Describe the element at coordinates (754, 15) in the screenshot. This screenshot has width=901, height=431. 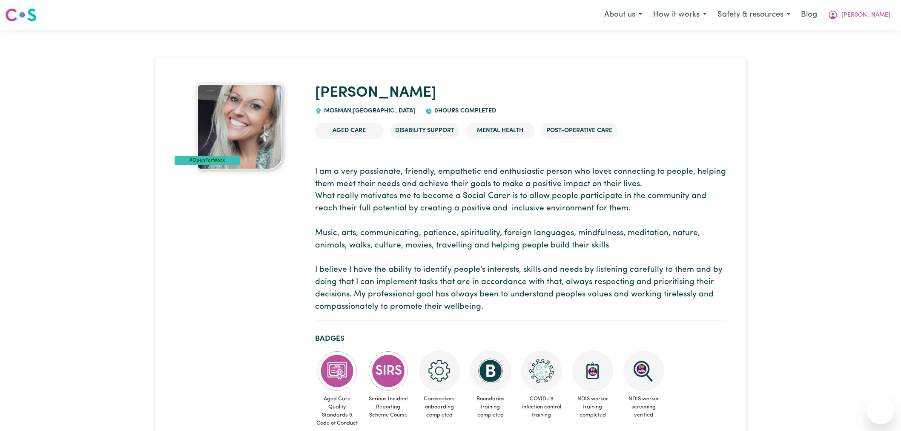
I see `button: Safety & resources` at that location.